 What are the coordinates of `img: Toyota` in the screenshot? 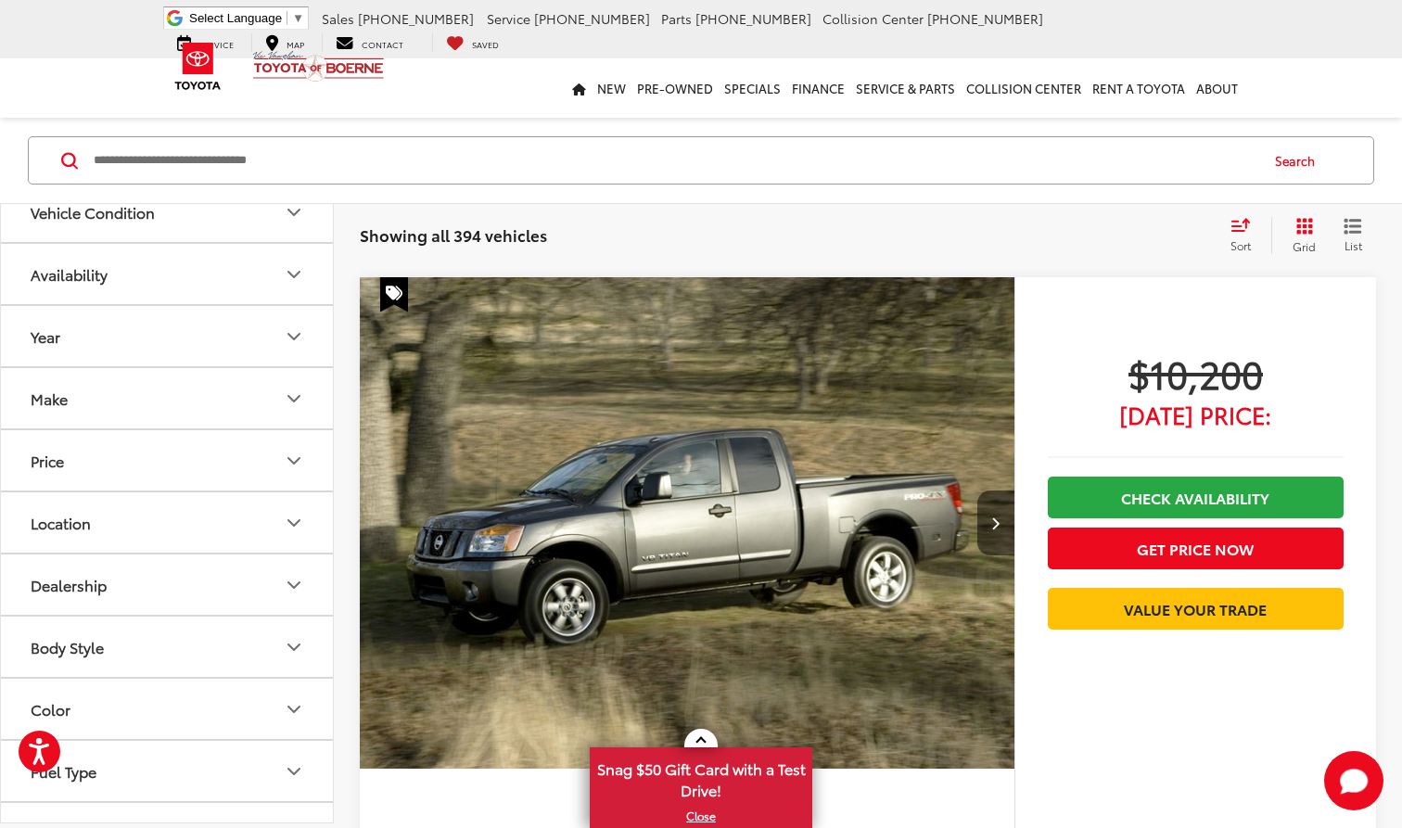 It's located at (198, 66).